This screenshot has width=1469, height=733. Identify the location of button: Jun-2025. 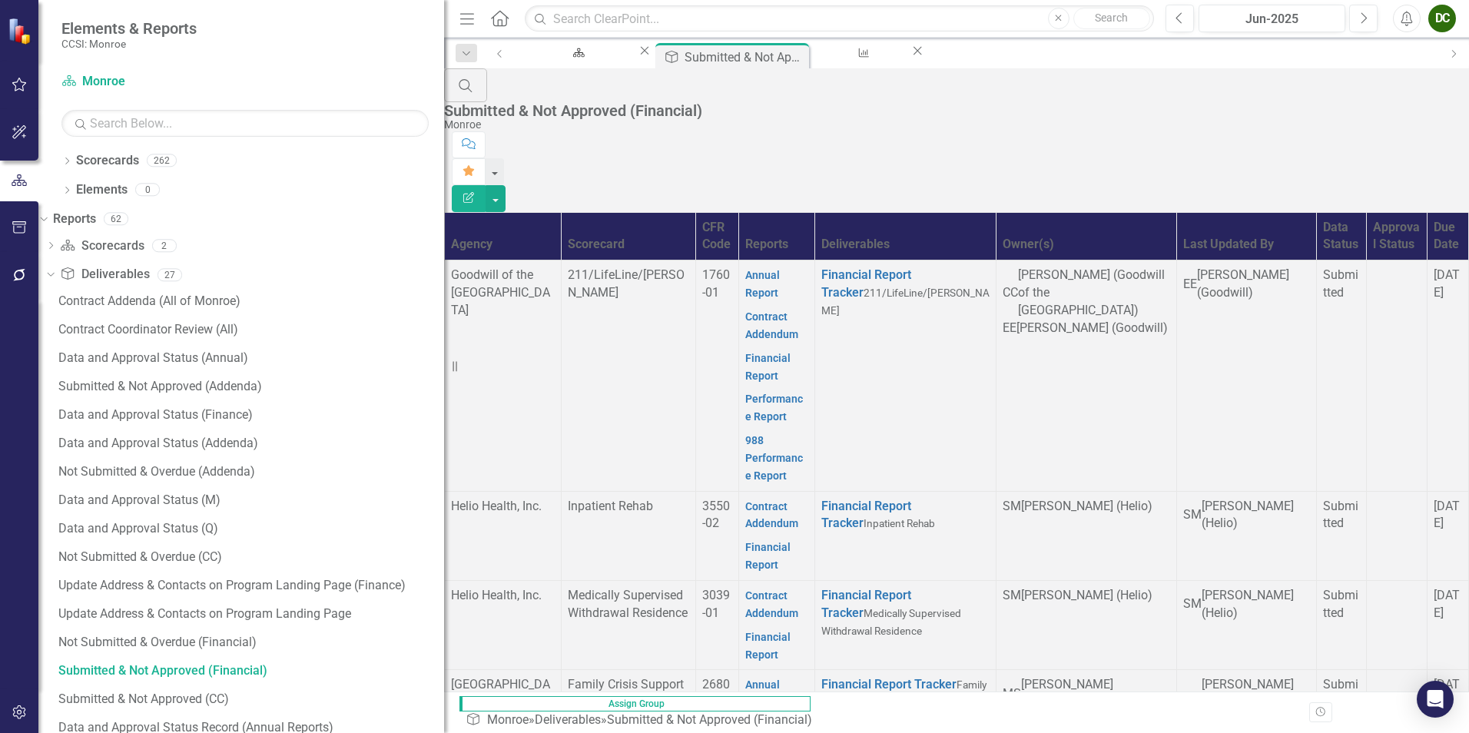
(1271, 18).